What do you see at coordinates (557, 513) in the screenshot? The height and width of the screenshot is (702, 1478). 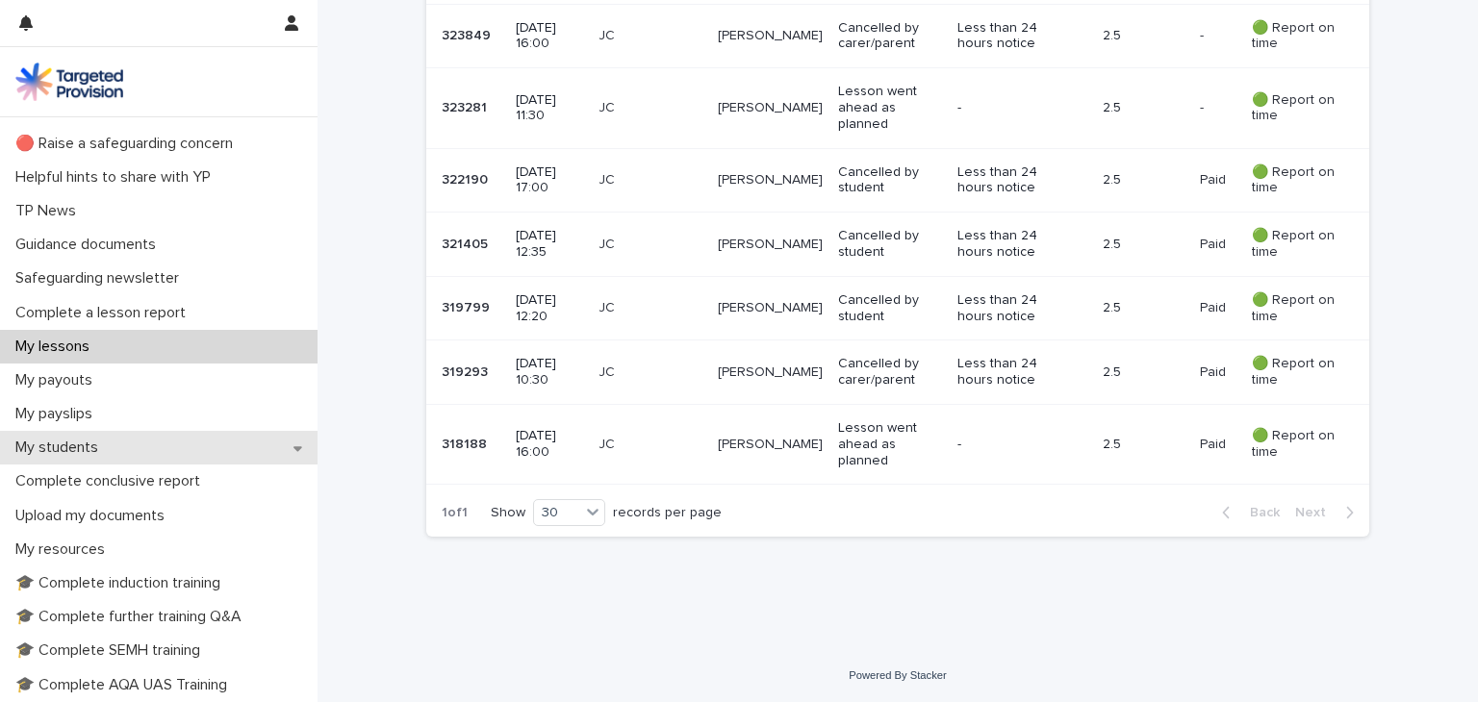 I see `div: 30` at bounding box center [557, 513].